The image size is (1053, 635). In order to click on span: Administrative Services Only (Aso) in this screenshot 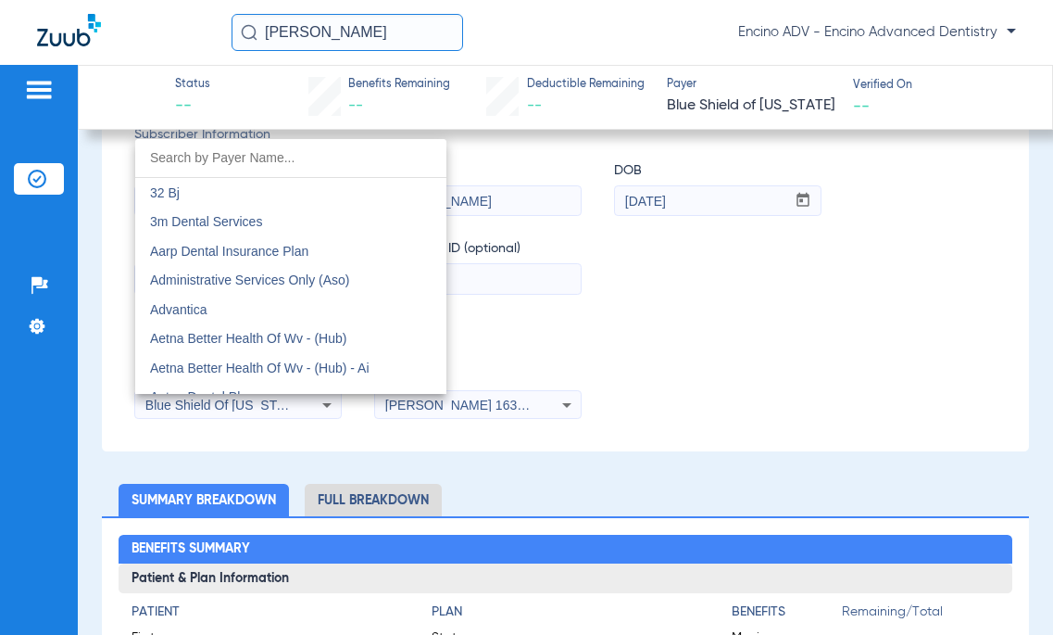, I will do `click(250, 280)`.